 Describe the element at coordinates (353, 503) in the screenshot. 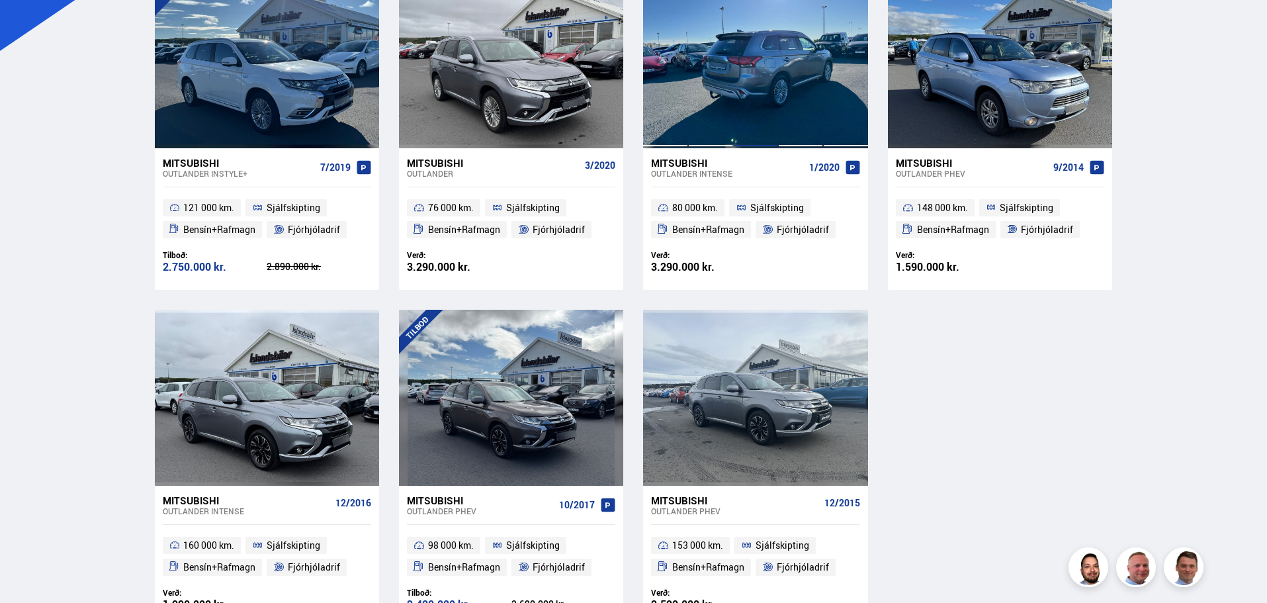

I see `span: 12/2016` at that location.